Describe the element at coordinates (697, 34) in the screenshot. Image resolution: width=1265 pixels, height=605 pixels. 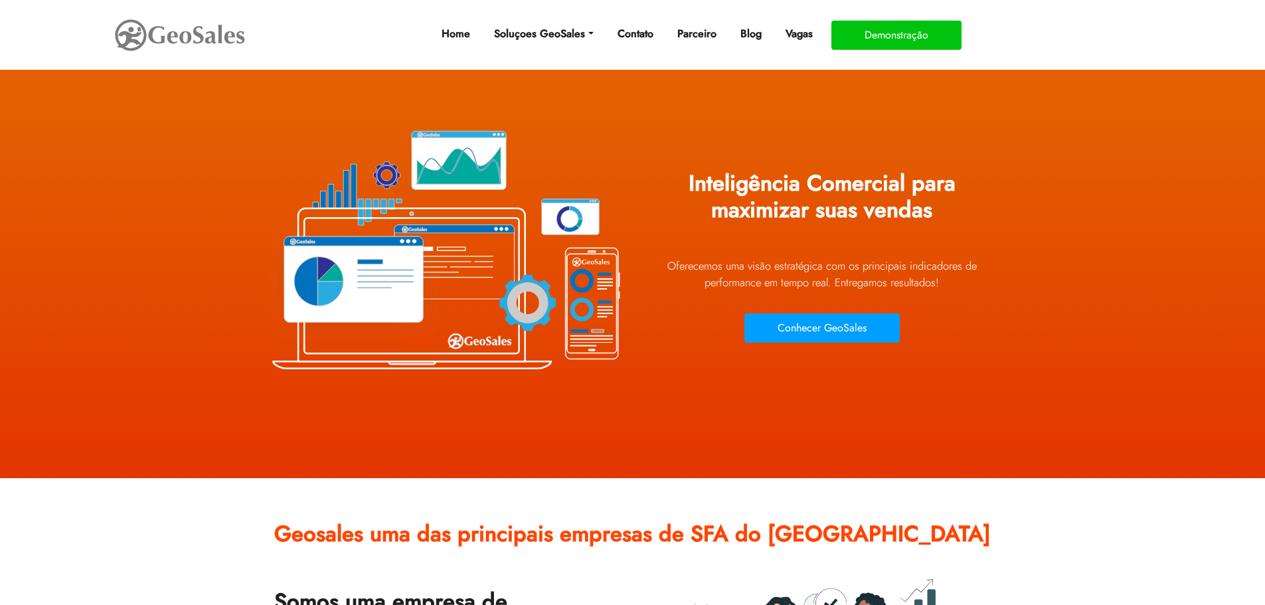
I see `a: Parceiro` at that location.